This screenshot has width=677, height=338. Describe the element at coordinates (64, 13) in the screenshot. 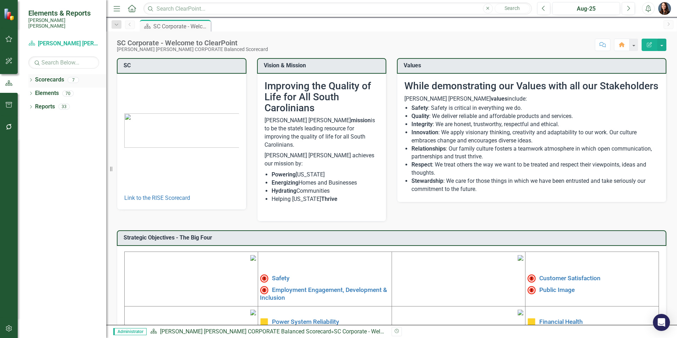

I see `span: Elements & Reports` at that location.